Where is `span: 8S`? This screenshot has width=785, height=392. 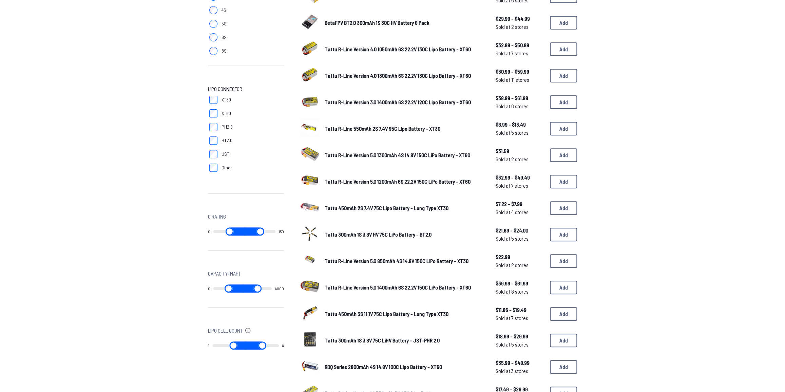 span: 8S is located at coordinates (224, 51).